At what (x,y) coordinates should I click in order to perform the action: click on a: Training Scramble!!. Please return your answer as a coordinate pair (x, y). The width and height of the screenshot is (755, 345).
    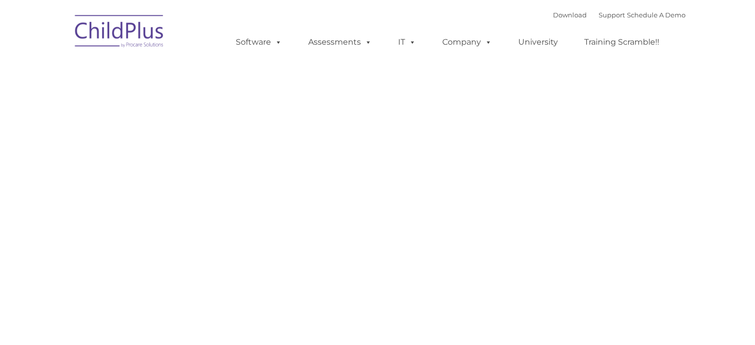
    Looking at the image, I should click on (621, 42).